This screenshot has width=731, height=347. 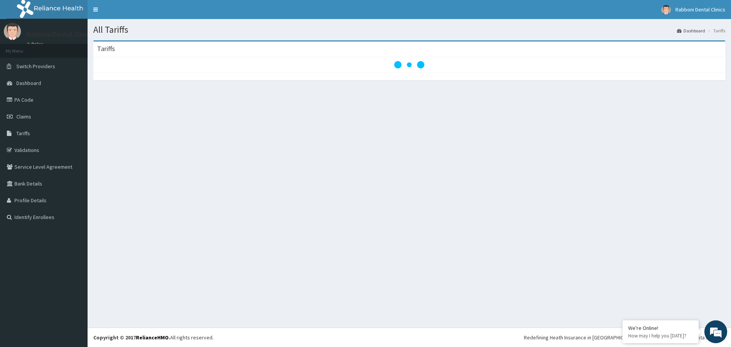 What do you see at coordinates (409, 65) in the screenshot?
I see `svg: audio-loading` at bounding box center [409, 65].